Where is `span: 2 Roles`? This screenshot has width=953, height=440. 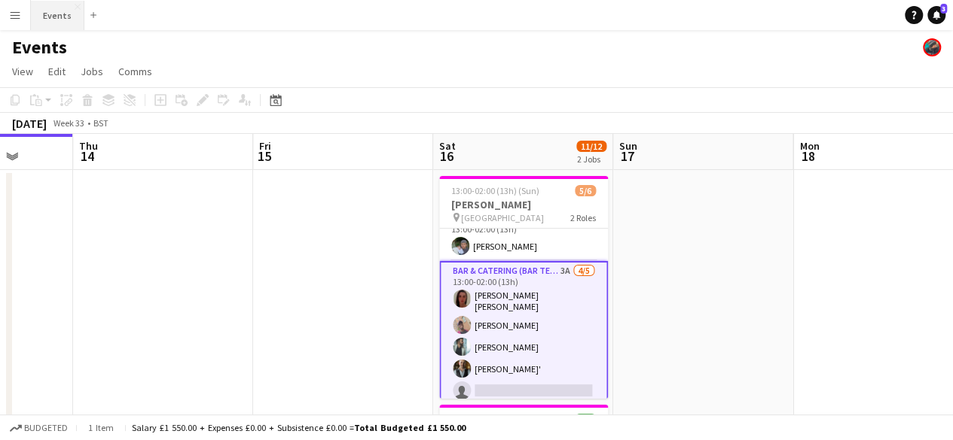
span: 2 Roles is located at coordinates (583, 218).